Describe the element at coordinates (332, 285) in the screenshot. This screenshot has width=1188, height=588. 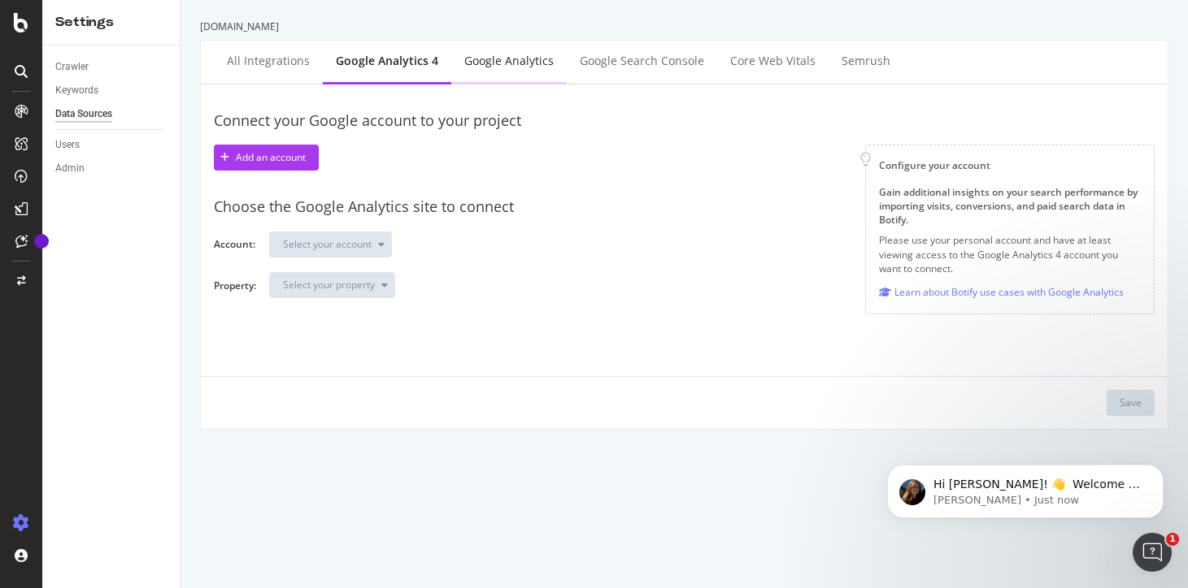
I see `button: Select your property` at that location.